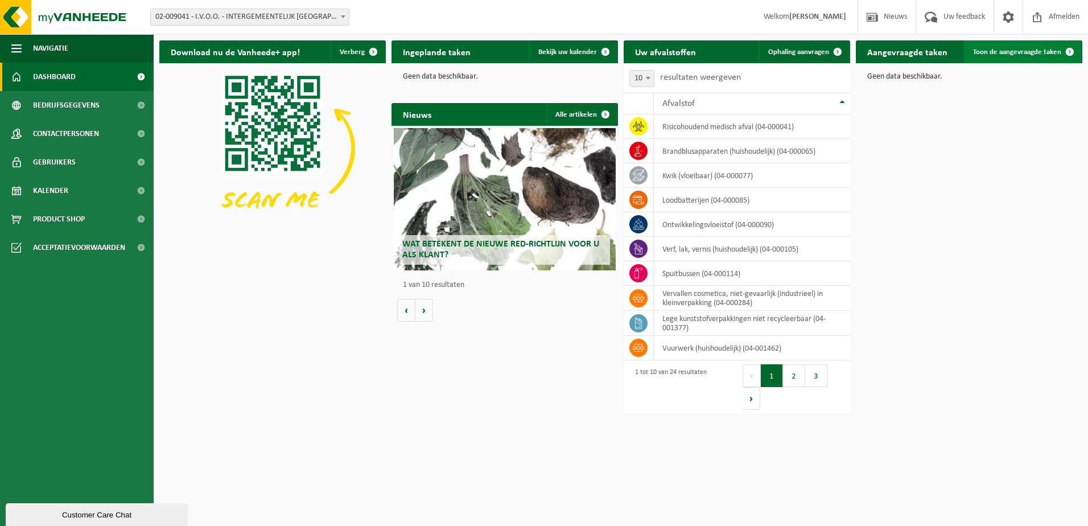 This screenshot has height=526, width=1088. What do you see at coordinates (678, 104) in the screenshot?
I see `span: Afvalstof` at bounding box center [678, 104].